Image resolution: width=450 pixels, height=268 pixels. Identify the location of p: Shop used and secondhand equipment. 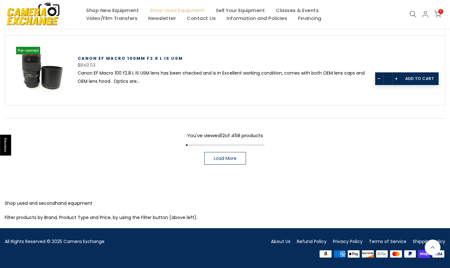
(225, 203).